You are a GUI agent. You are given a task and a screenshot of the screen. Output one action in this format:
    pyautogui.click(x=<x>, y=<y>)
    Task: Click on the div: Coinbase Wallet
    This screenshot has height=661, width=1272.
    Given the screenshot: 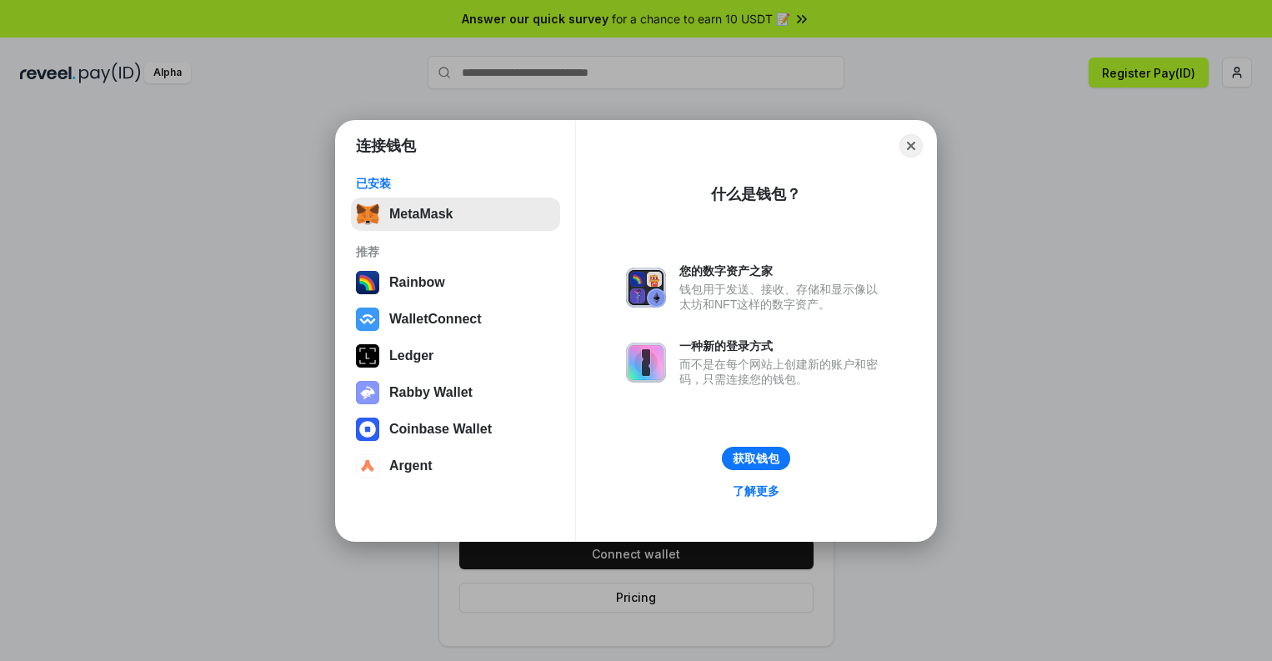 What is the action you would take?
    pyautogui.click(x=440, y=429)
    